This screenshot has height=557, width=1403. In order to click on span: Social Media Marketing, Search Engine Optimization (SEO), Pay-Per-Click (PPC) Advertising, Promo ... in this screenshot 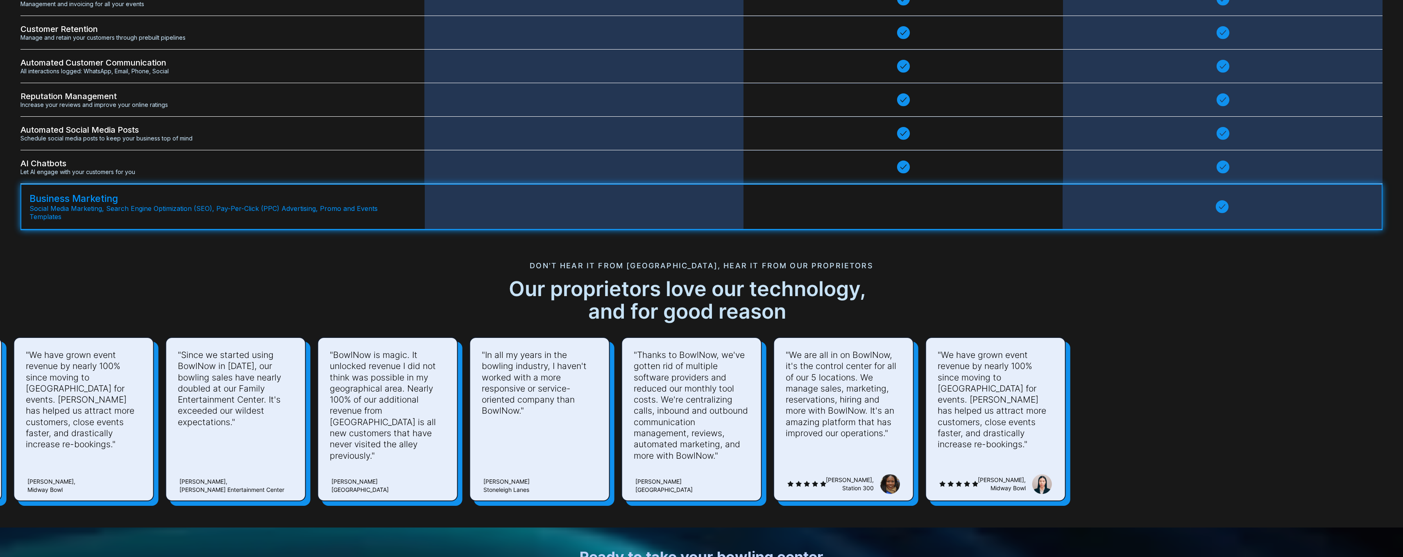, I will do `click(217, 213)`.